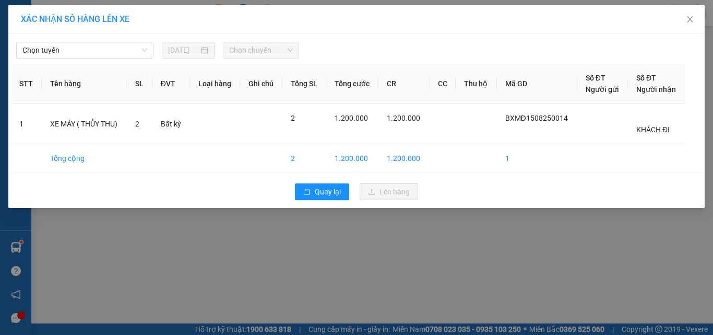 Image resolution: width=713 pixels, height=335 pixels. What do you see at coordinates (537, 84) in the screenshot?
I see `th: Mã GD` at bounding box center [537, 84].